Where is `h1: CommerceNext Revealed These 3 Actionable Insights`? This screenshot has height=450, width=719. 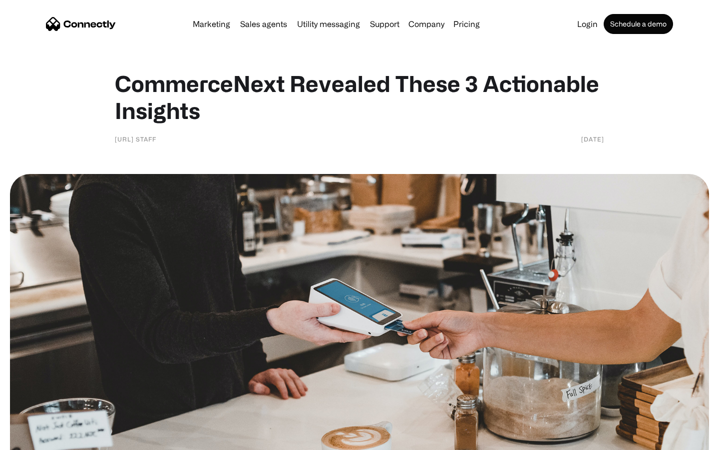
h1: CommerceNext Revealed These 3 Actionable Insights is located at coordinates (360, 97).